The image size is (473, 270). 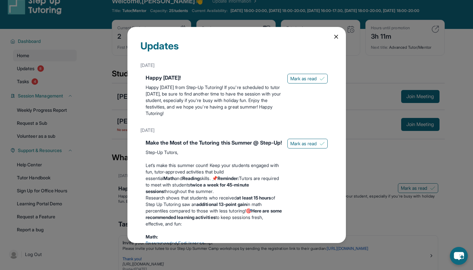 I want to click on div: Make the Most of the Tutoring this Summer @ Step-Up!, so click(x=214, y=143).